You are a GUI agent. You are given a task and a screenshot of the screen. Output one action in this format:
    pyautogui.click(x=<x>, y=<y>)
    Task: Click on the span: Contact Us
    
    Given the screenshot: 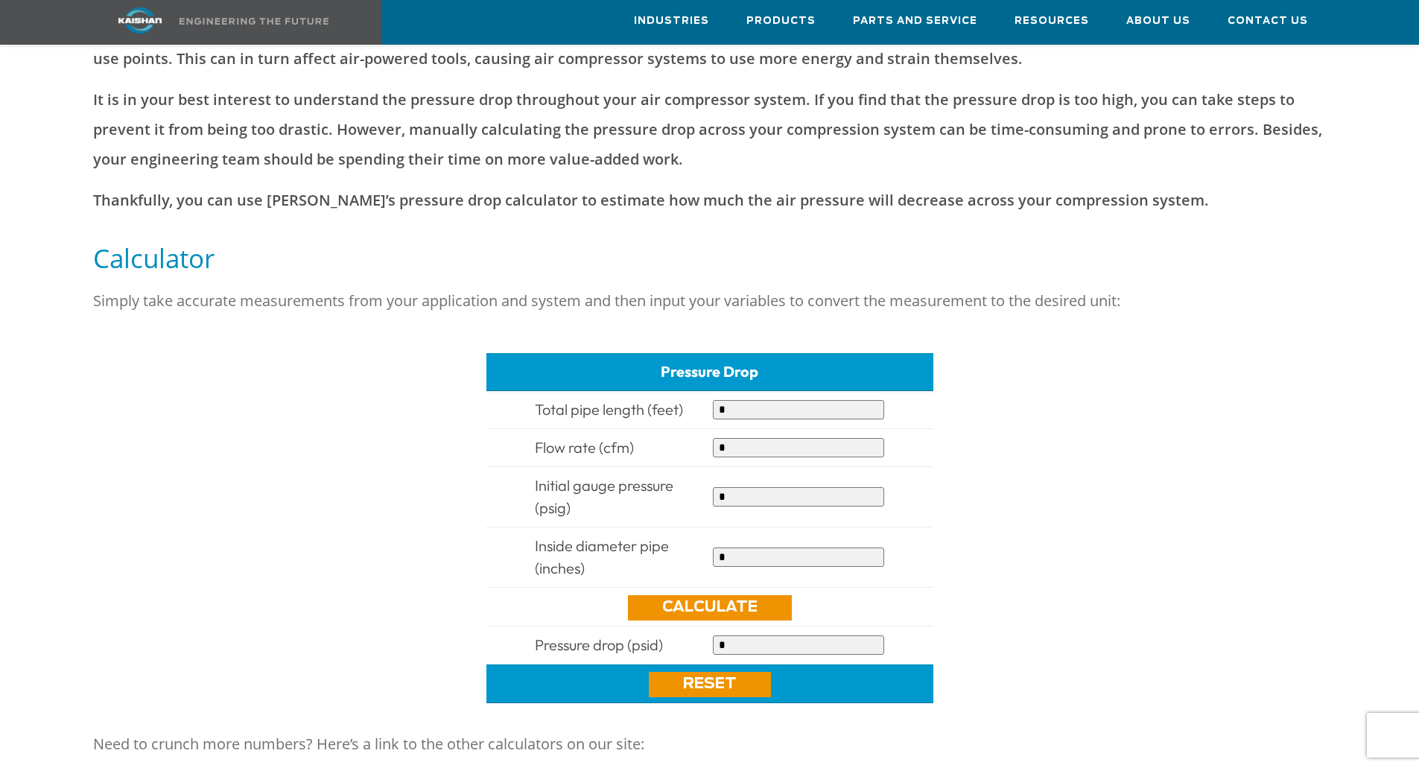 What is the action you would take?
    pyautogui.click(x=1268, y=21)
    